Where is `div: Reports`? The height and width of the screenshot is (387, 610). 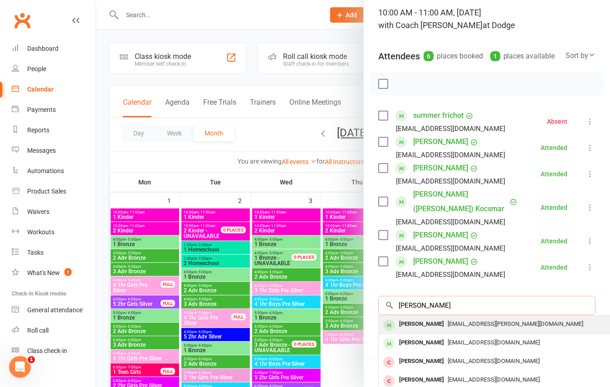 div: Reports is located at coordinates (38, 130).